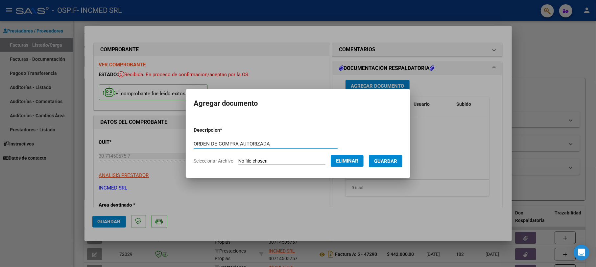 The height and width of the screenshot is (267, 596). Describe the element at coordinates (347, 161) in the screenshot. I see `button: Eliminar` at that location.